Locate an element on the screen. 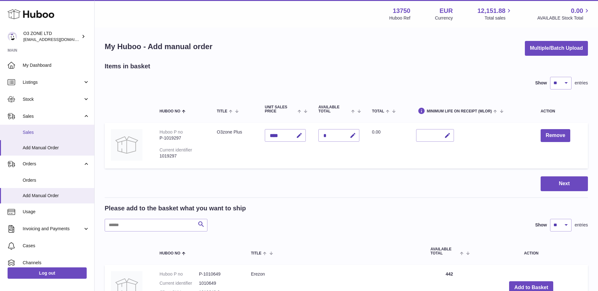  div: Huboo P no is located at coordinates (171, 132).